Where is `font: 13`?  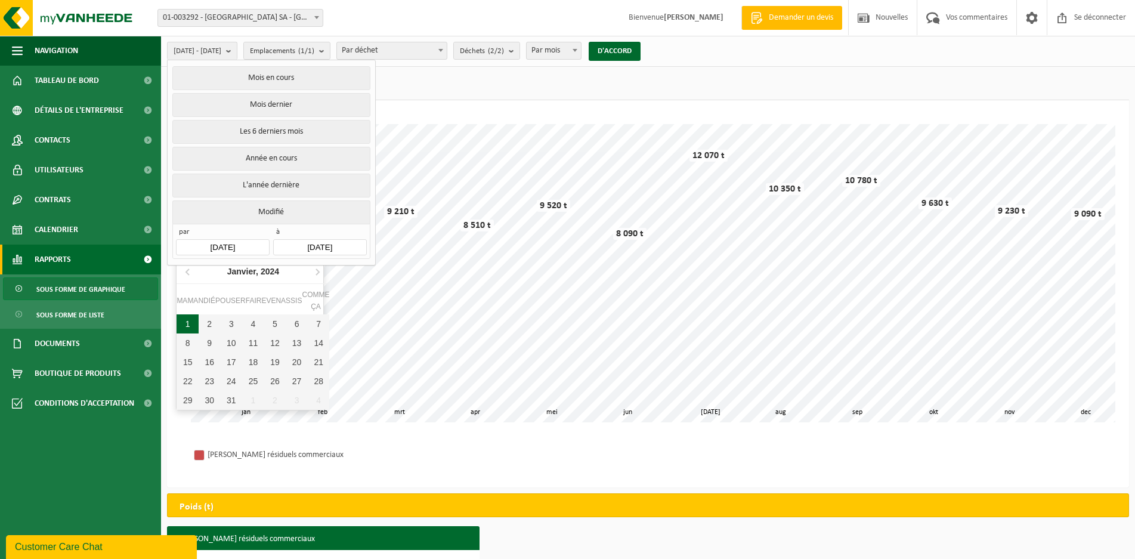
font: 13 is located at coordinates (297, 343).